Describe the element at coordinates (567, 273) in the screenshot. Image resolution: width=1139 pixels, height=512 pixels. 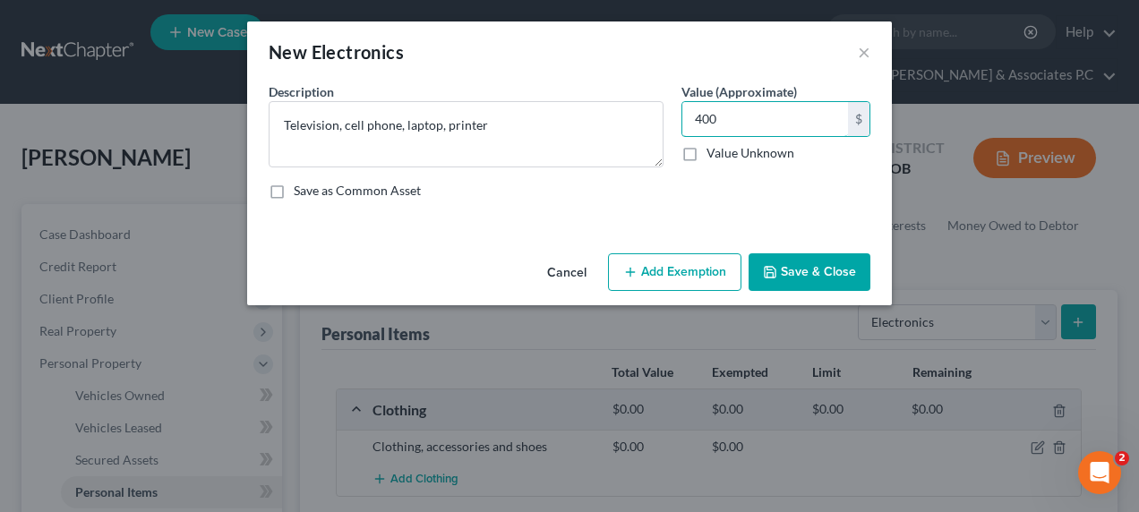
I see `button: Cancel` at that location.